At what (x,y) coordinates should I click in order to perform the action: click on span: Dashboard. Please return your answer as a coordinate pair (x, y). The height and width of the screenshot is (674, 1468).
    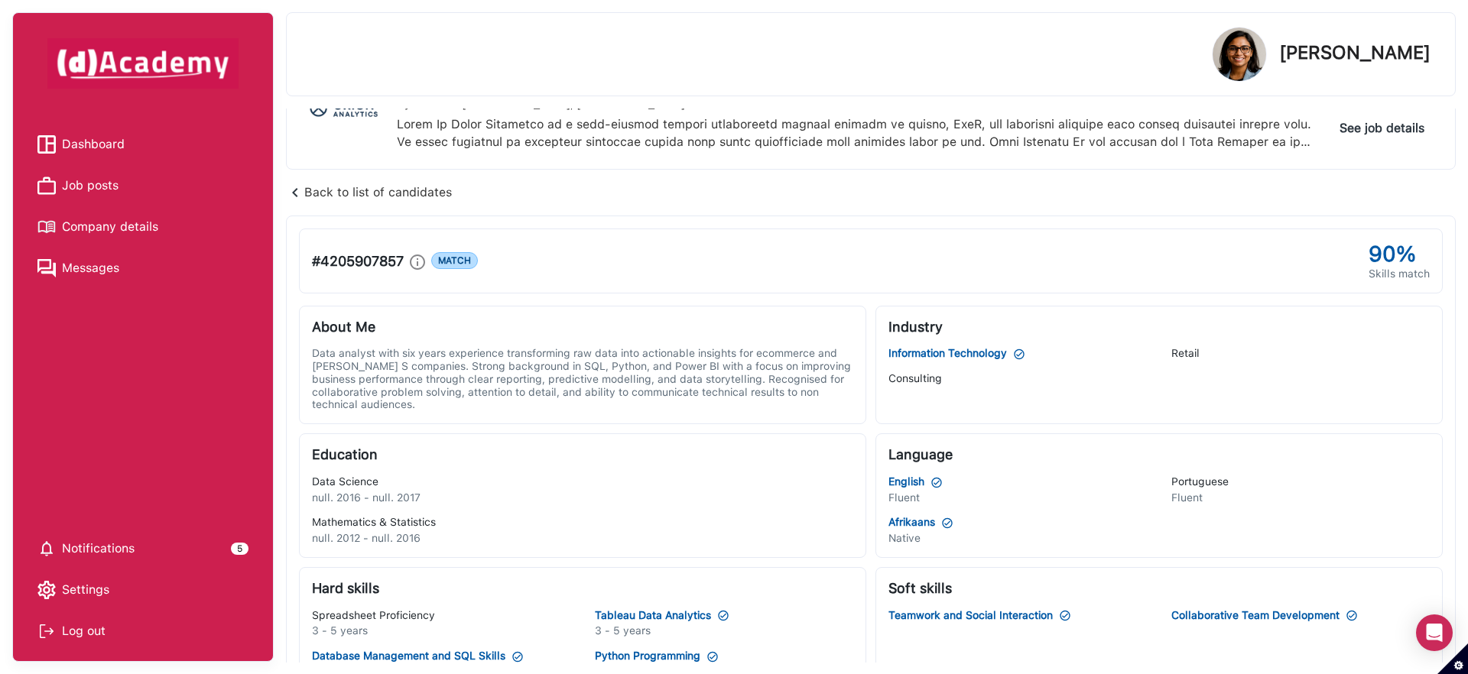
    Looking at the image, I should click on (93, 144).